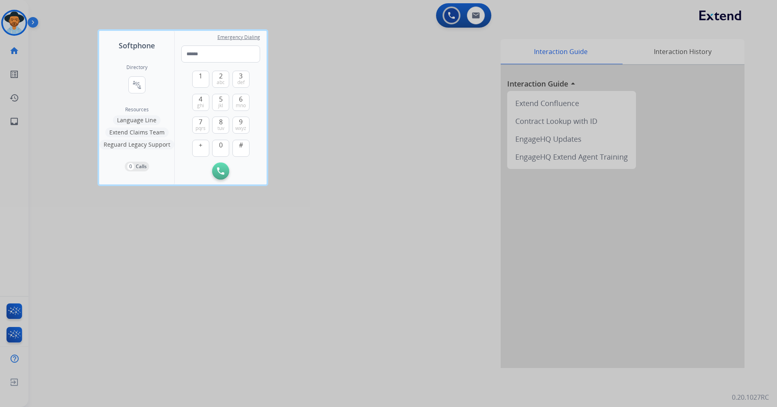 The height and width of the screenshot is (407, 777). I want to click on span: 7, so click(200, 122).